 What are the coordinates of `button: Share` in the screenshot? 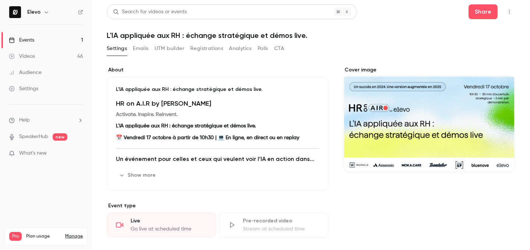 It's located at (483, 12).